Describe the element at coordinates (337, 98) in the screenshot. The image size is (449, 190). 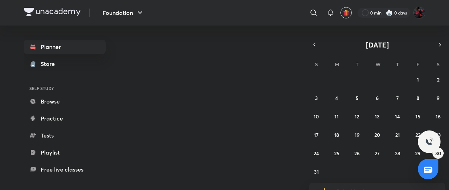
I see `abbr: August 4, 2025` at that location.